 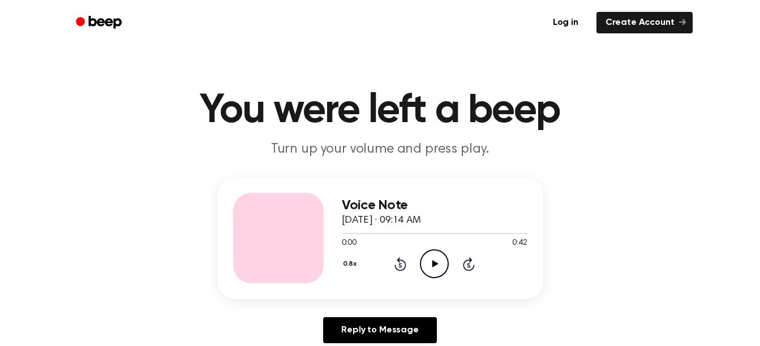 I want to click on a: Beep, so click(x=100, y=23).